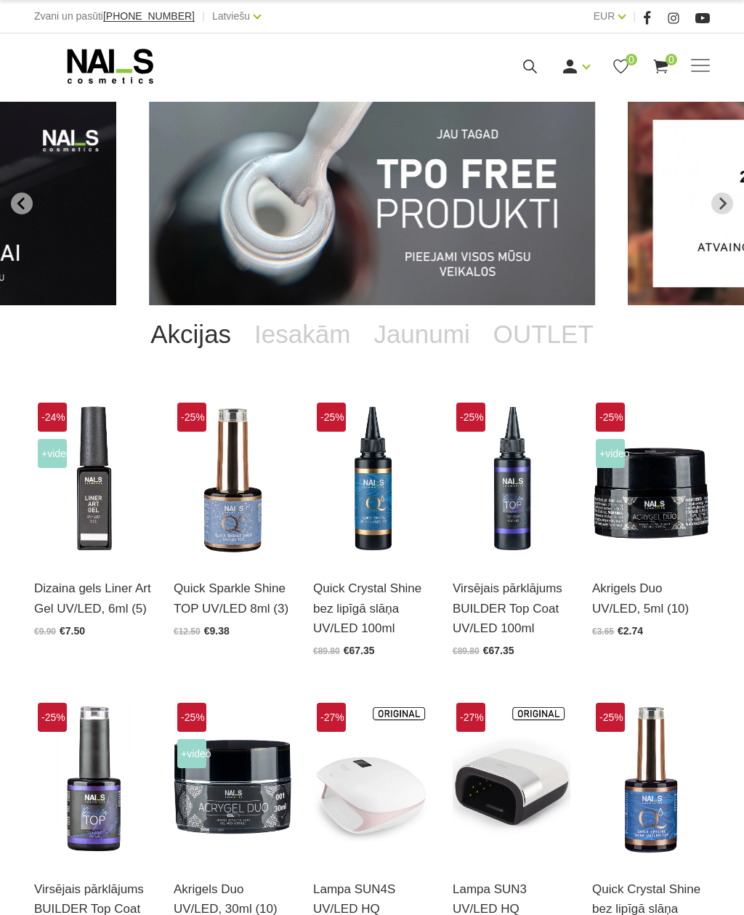 The width and height of the screenshot is (744, 915). Describe the element at coordinates (93, 480) in the screenshot. I see `a: Liner Art Gel - UV/LED dizaina gels smalku, vienmērīgu, pigmentētu līniju zīmēšanai.Lielisks palī...` at that location.